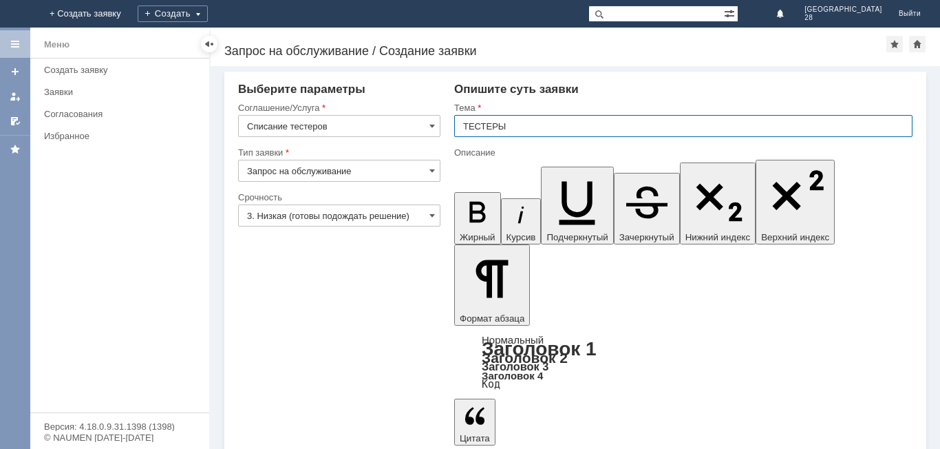 The width and height of the screenshot is (940, 449). What do you see at coordinates (56, 45) in the screenshot?
I see `div: Меню` at bounding box center [56, 45].